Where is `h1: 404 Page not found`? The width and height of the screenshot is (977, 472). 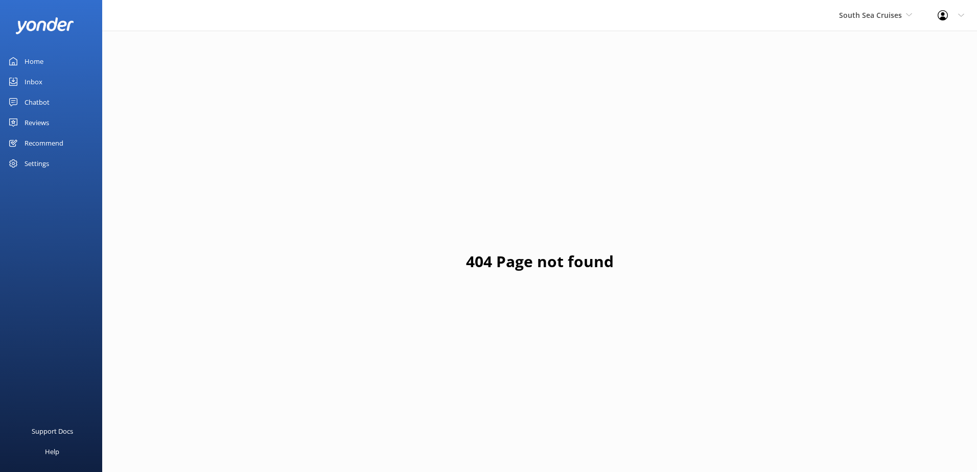 h1: 404 Page not found is located at coordinates (540, 262).